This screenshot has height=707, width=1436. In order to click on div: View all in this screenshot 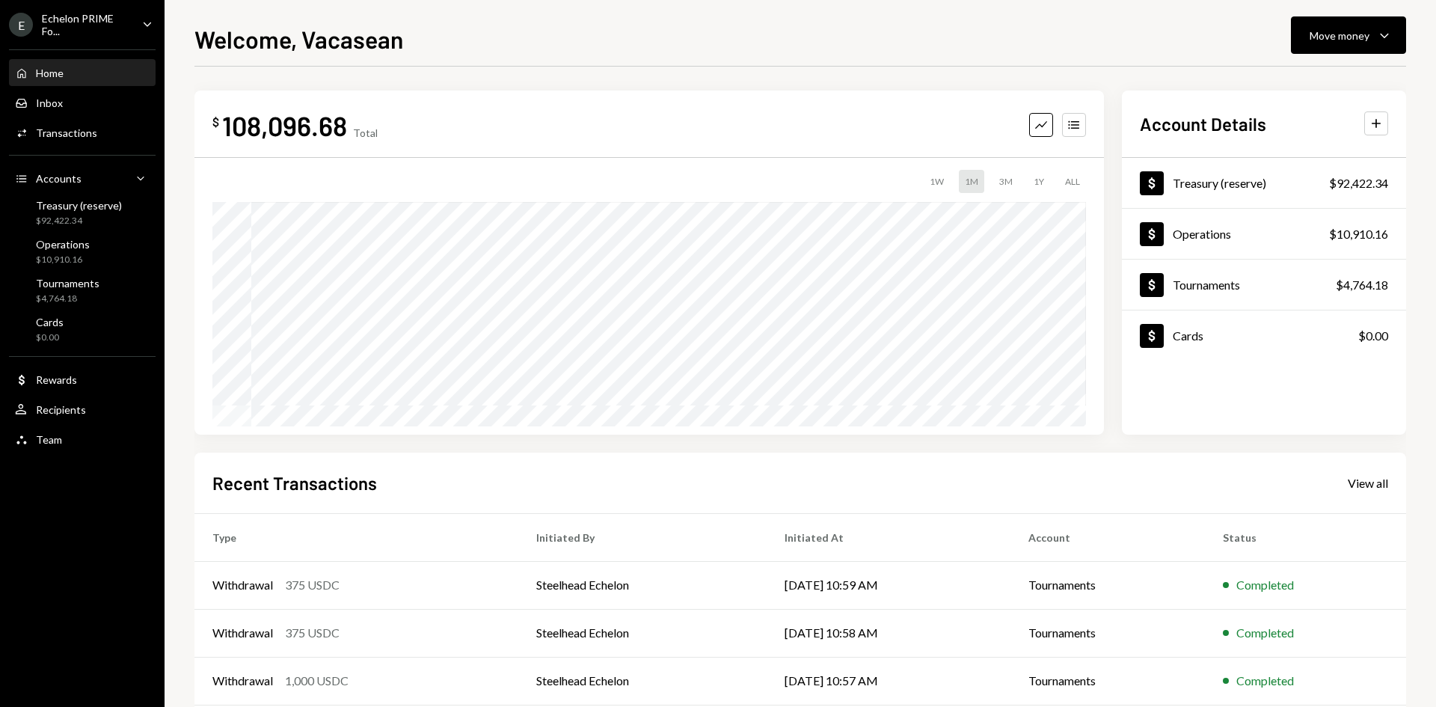, I will do `click(1368, 483)`.